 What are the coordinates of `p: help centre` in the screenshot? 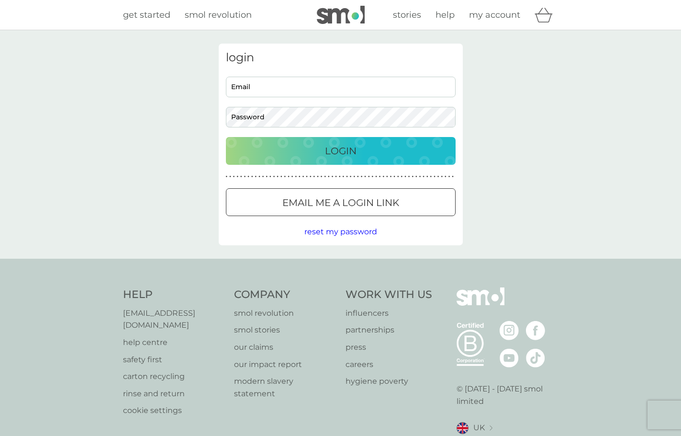 It's located at (174, 342).